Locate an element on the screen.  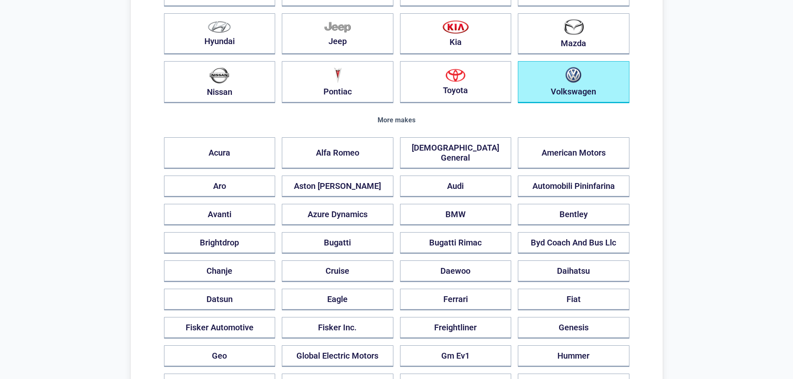
button: Daewoo is located at coordinates (456, 272).